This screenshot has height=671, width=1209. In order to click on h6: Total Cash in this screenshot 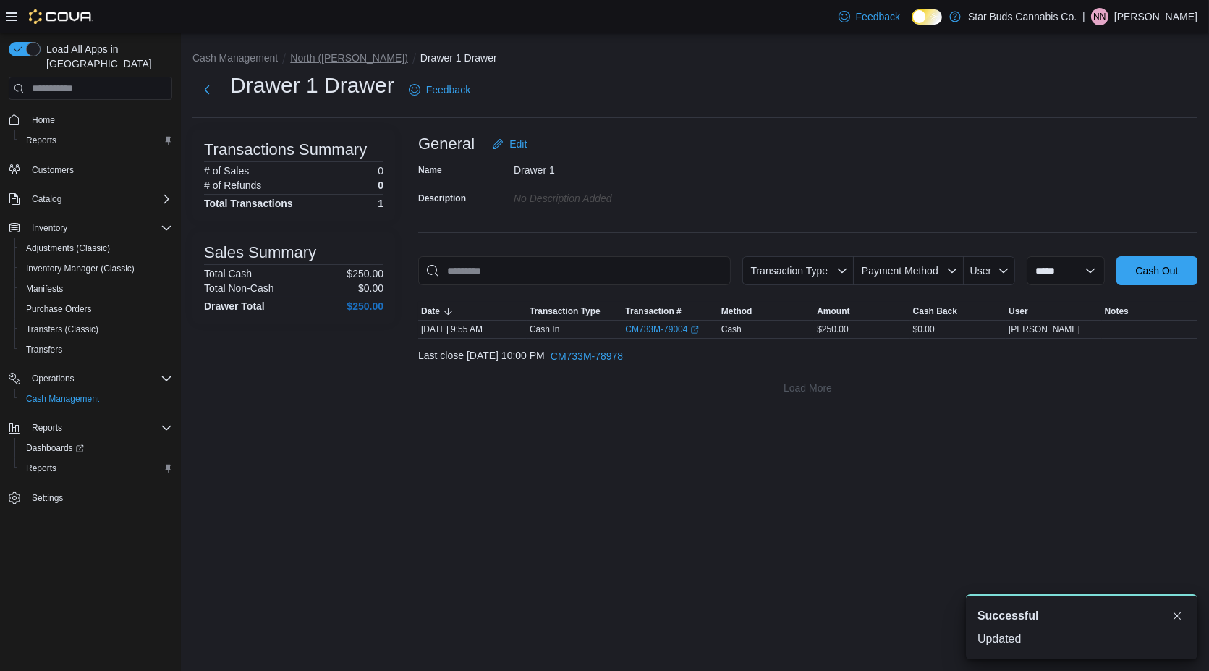, I will do `click(228, 274)`.